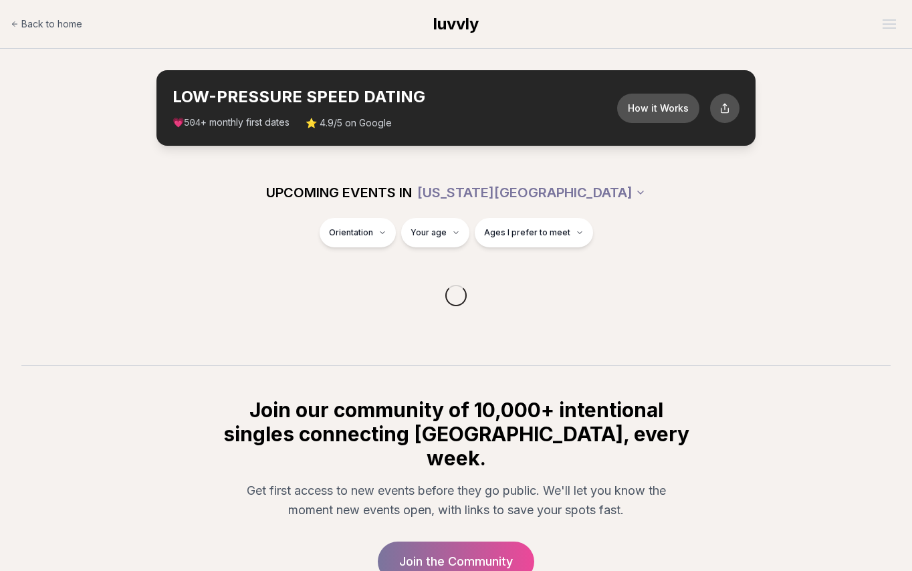 This screenshot has height=571, width=912. Describe the element at coordinates (456, 24) in the screenshot. I see `a: luvvly` at that location.